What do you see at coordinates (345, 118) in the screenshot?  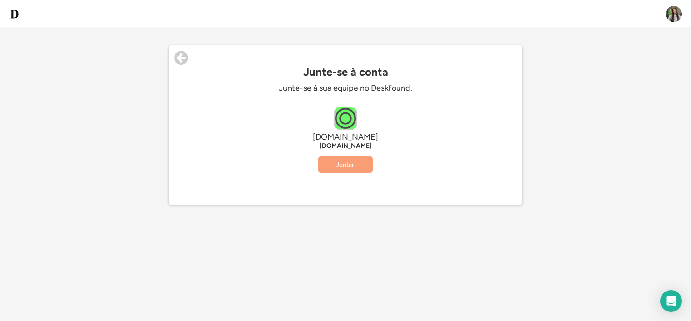 I see `img: o2inc.com.br` at bounding box center [345, 118].